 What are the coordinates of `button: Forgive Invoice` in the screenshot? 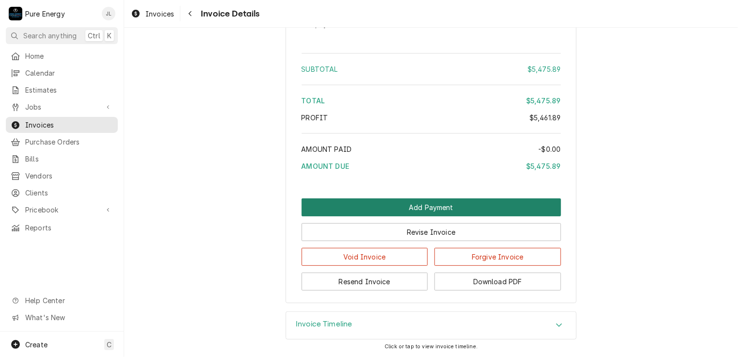 It's located at (498, 257).